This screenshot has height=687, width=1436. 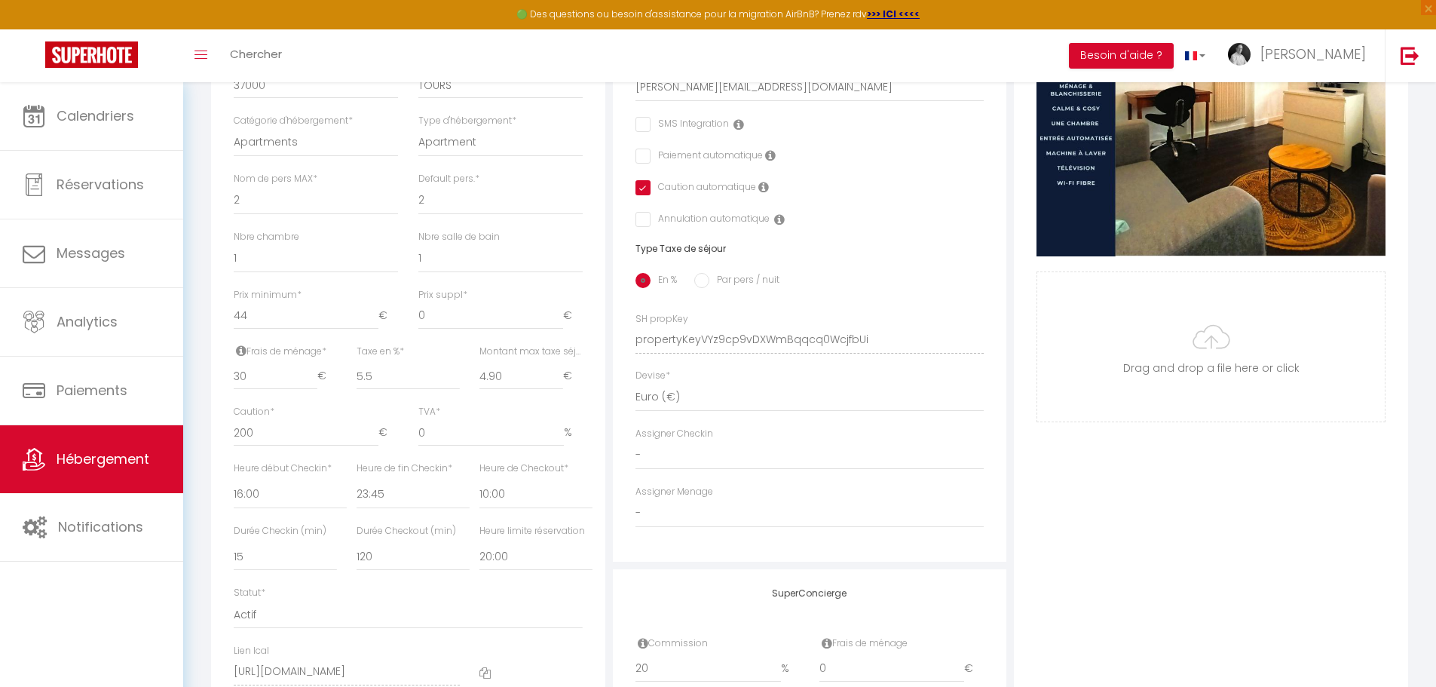 What do you see at coordinates (706, 157) in the screenshot?
I see `label: Paiement automatique` at bounding box center [706, 157].